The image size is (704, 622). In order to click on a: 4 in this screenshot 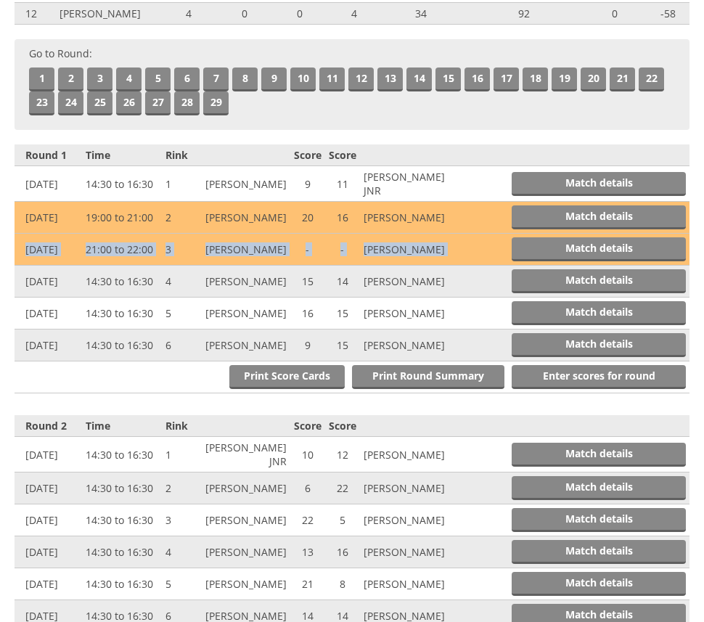, I will do `click(128, 79)`.